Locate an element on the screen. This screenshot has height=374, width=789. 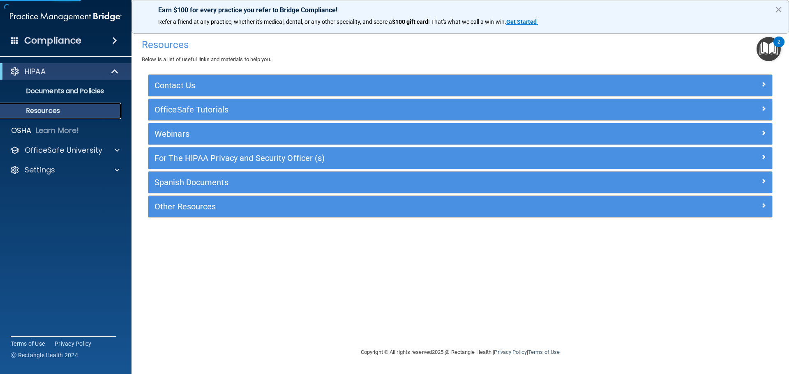
a: Get Started is located at coordinates (522, 22).